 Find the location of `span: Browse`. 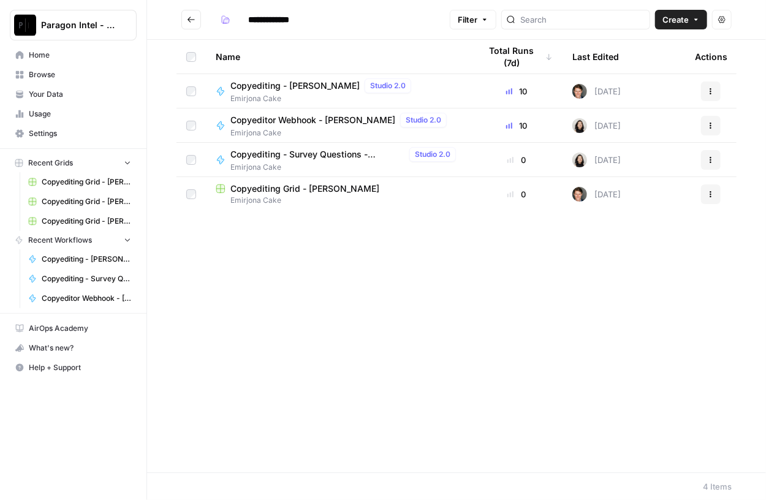

span: Browse is located at coordinates (80, 75).